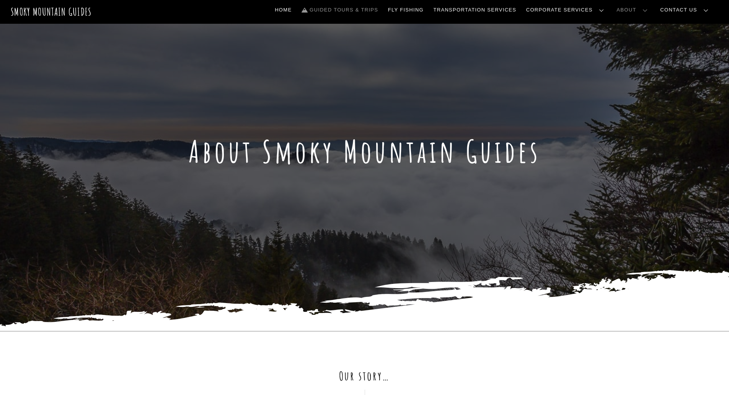 This screenshot has width=729, height=395. Describe the element at coordinates (567, 10) in the screenshot. I see `a: Corporate Services` at that location.